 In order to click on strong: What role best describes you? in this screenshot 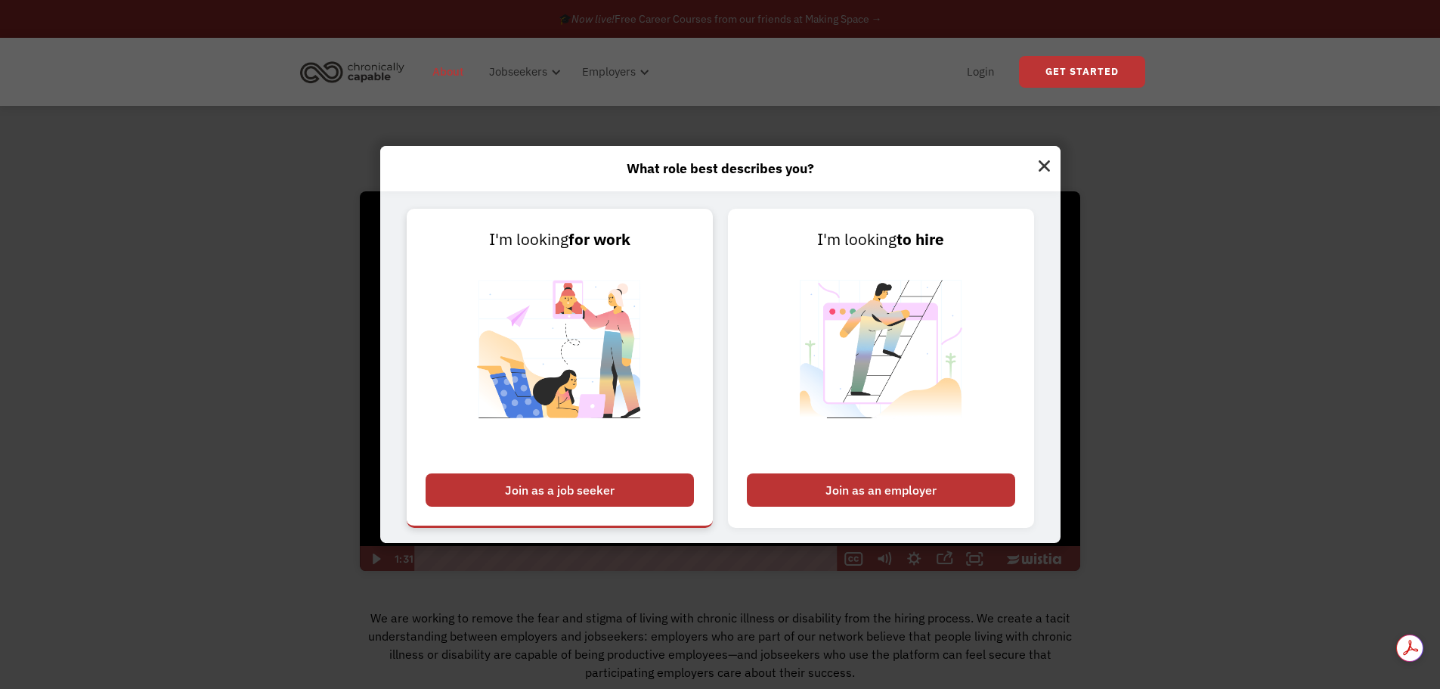, I will do `click(720, 168)`.